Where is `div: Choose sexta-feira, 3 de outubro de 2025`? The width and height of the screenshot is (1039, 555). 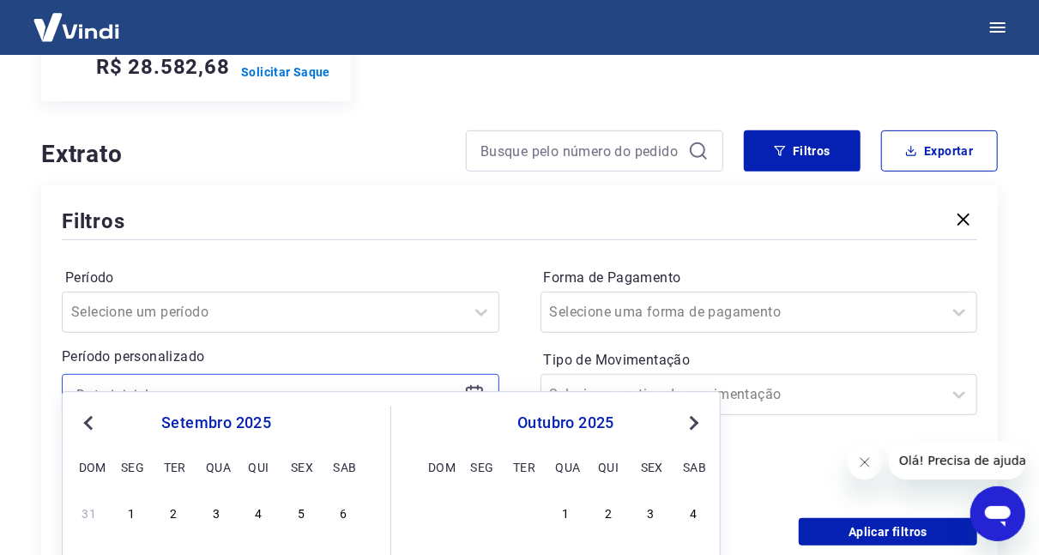 div: Choose sexta-feira, 3 de outubro de 2025 is located at coordinates (651, 512).